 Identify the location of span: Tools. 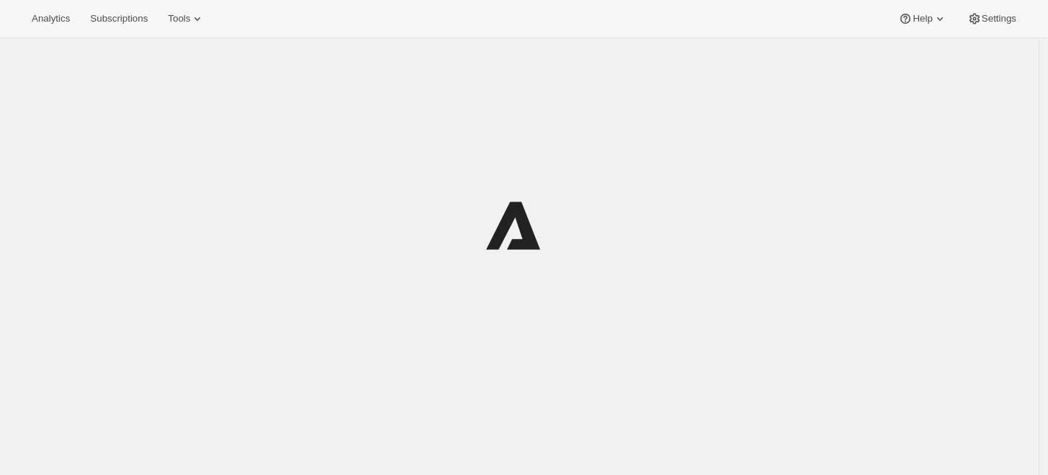
(179, 19).